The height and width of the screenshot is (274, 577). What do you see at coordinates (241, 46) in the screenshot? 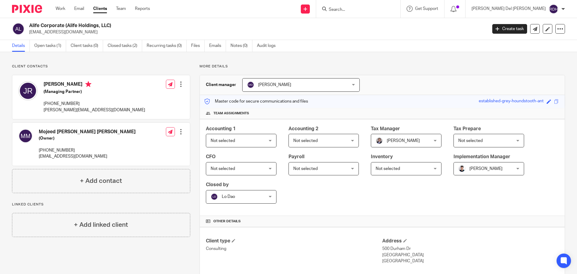
I see `a: Notes (0)` at bounding box center [241, 46].